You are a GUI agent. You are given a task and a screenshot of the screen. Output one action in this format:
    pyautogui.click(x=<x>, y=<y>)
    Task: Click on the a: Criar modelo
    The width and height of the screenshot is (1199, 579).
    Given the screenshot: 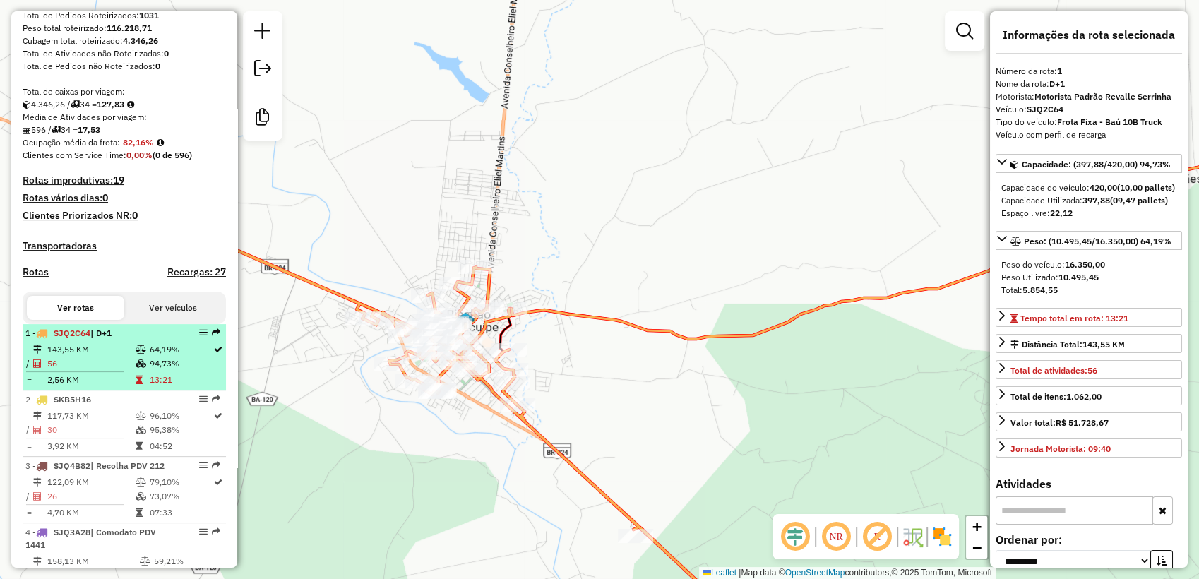 What is the action you would take?
    pyautogui.click(x=263, y=119)
    